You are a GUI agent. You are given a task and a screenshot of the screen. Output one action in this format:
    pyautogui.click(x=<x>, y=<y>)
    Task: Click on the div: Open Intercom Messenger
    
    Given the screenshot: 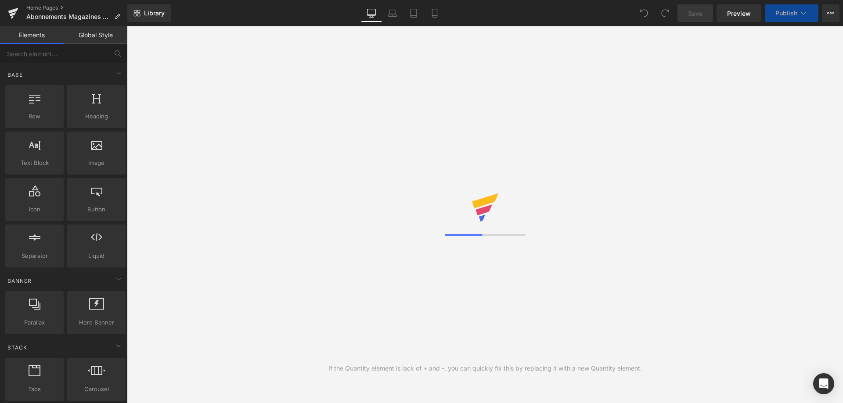 What is the action you would take?
    pyautogui.click(x=823, y=384)
    